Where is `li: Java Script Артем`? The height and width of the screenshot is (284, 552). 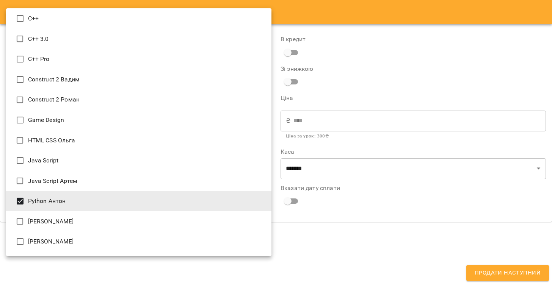 li: Java Script Артем is located at coordinates (139, 181).